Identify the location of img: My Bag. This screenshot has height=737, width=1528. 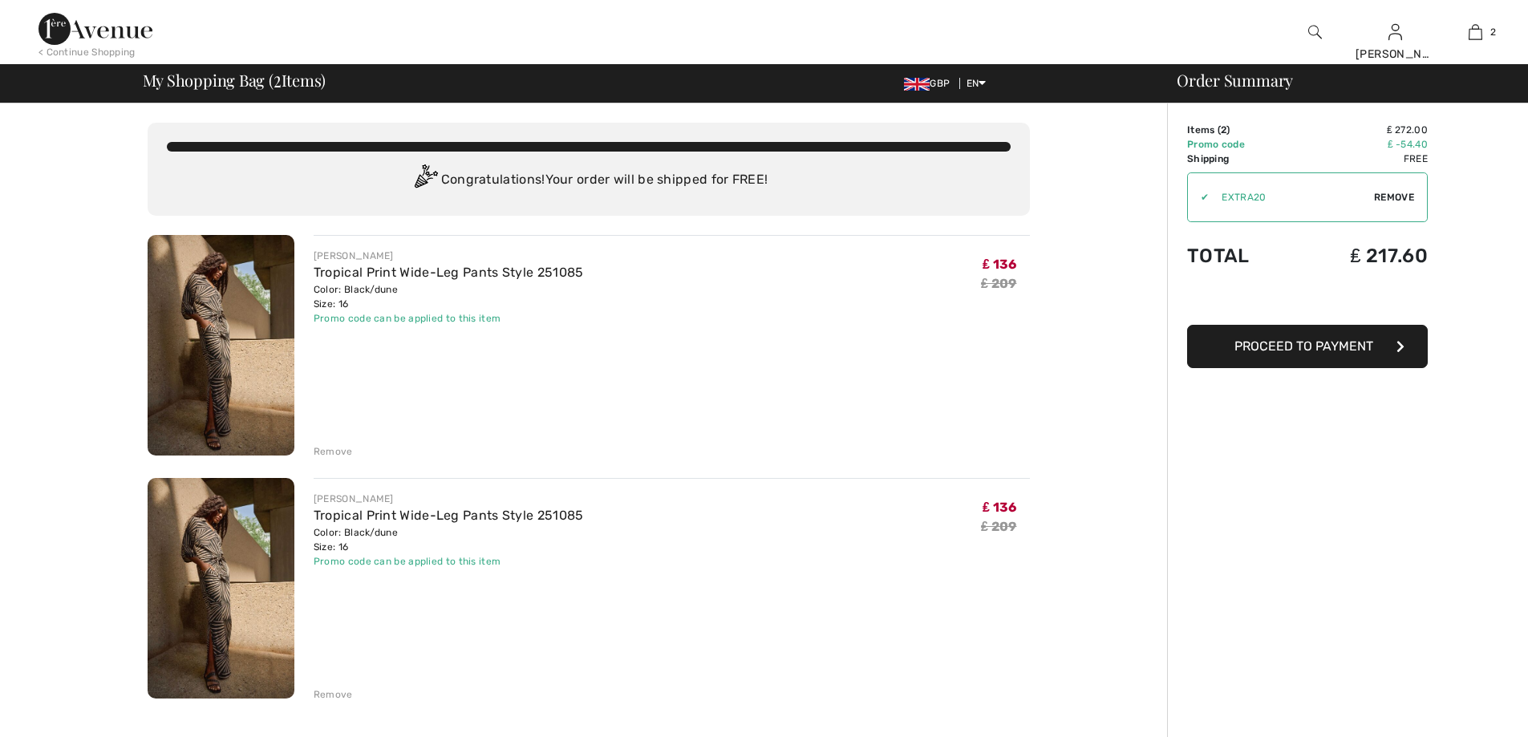
(1475, 32).